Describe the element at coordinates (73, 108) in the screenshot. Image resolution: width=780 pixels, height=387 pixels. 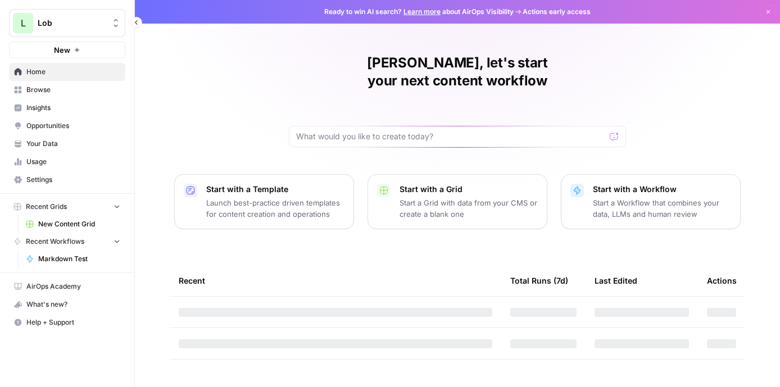
I see `span: Insights` at that location.